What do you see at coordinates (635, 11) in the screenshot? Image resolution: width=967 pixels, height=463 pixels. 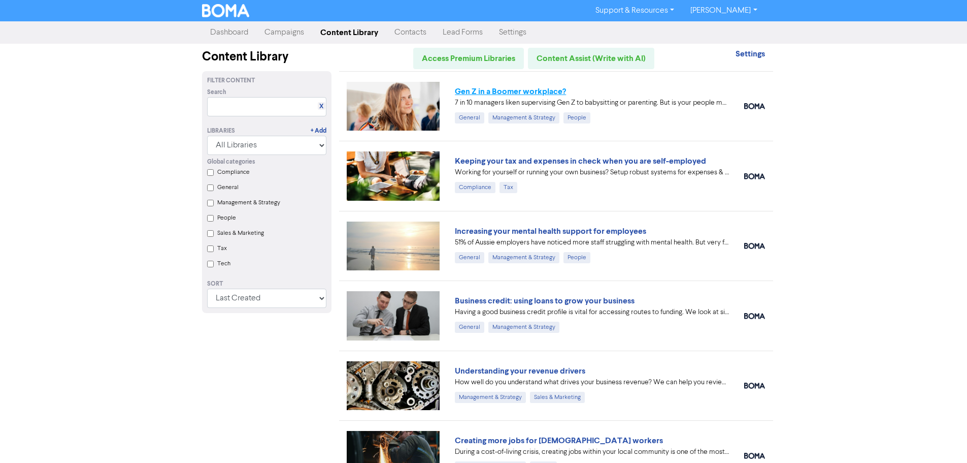 I see `a: Support & Resources` at bounding box center [635, 11].